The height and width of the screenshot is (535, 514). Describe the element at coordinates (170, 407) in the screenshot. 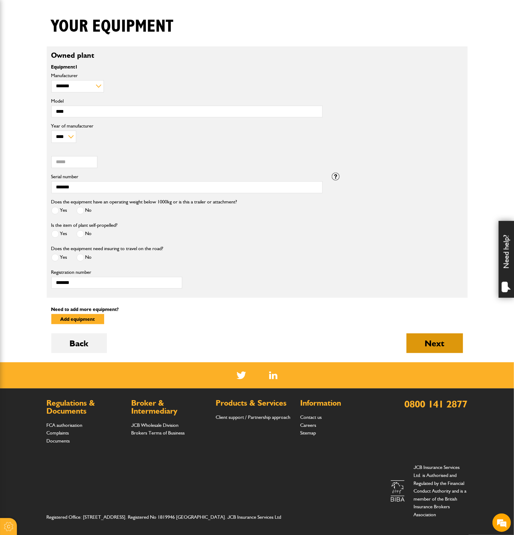

I see `h2: Broker & Intermediary` at that location.